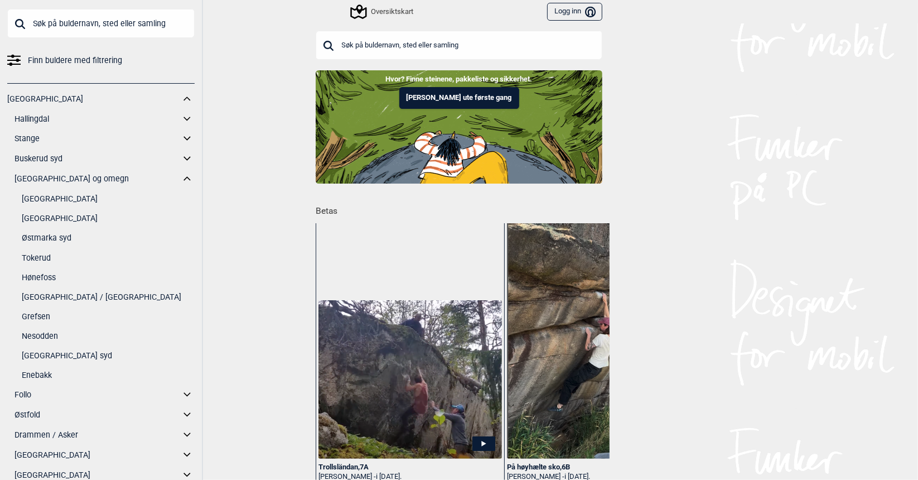 The width and height of the screenshot is (918, 480). What do you see at coordinates (97, 435) in the screenshot?
I see `a: Drammen / Asker` at bounding box center [97, 435].